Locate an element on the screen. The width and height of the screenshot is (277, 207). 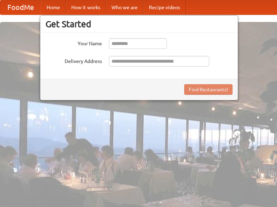
a: FoodMe is located at coordinates (20, 7).